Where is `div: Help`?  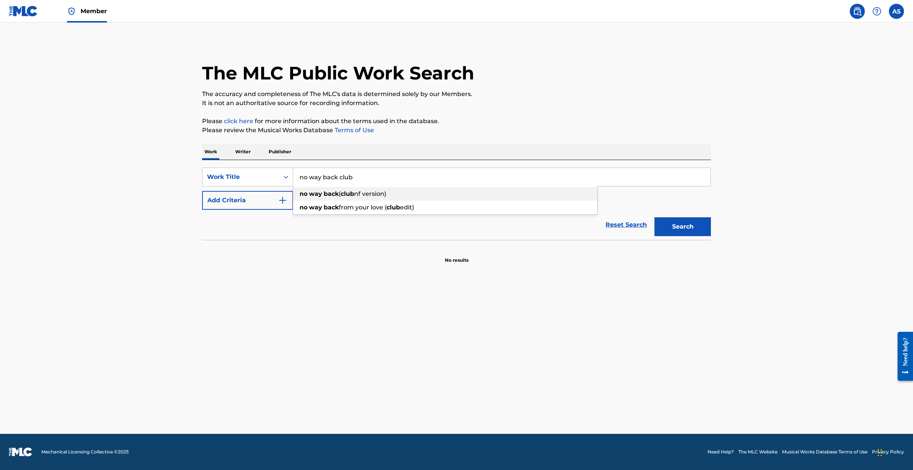
div: Help is located at coordinates (877, 11).